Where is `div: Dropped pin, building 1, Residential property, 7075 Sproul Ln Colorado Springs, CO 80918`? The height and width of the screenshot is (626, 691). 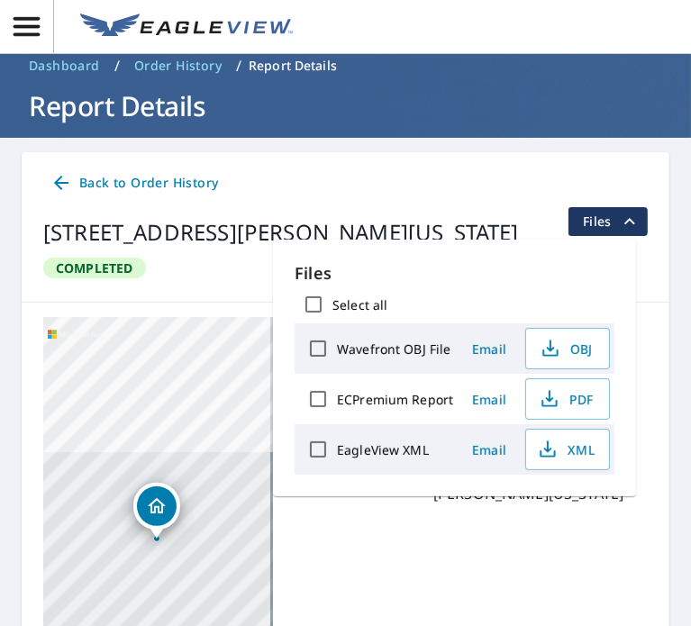
div: Dropped pin, building 1, Residential property, 7075 Sproul Ln Colorado Springs, CO 80918 is located at coordinates (157, 511).